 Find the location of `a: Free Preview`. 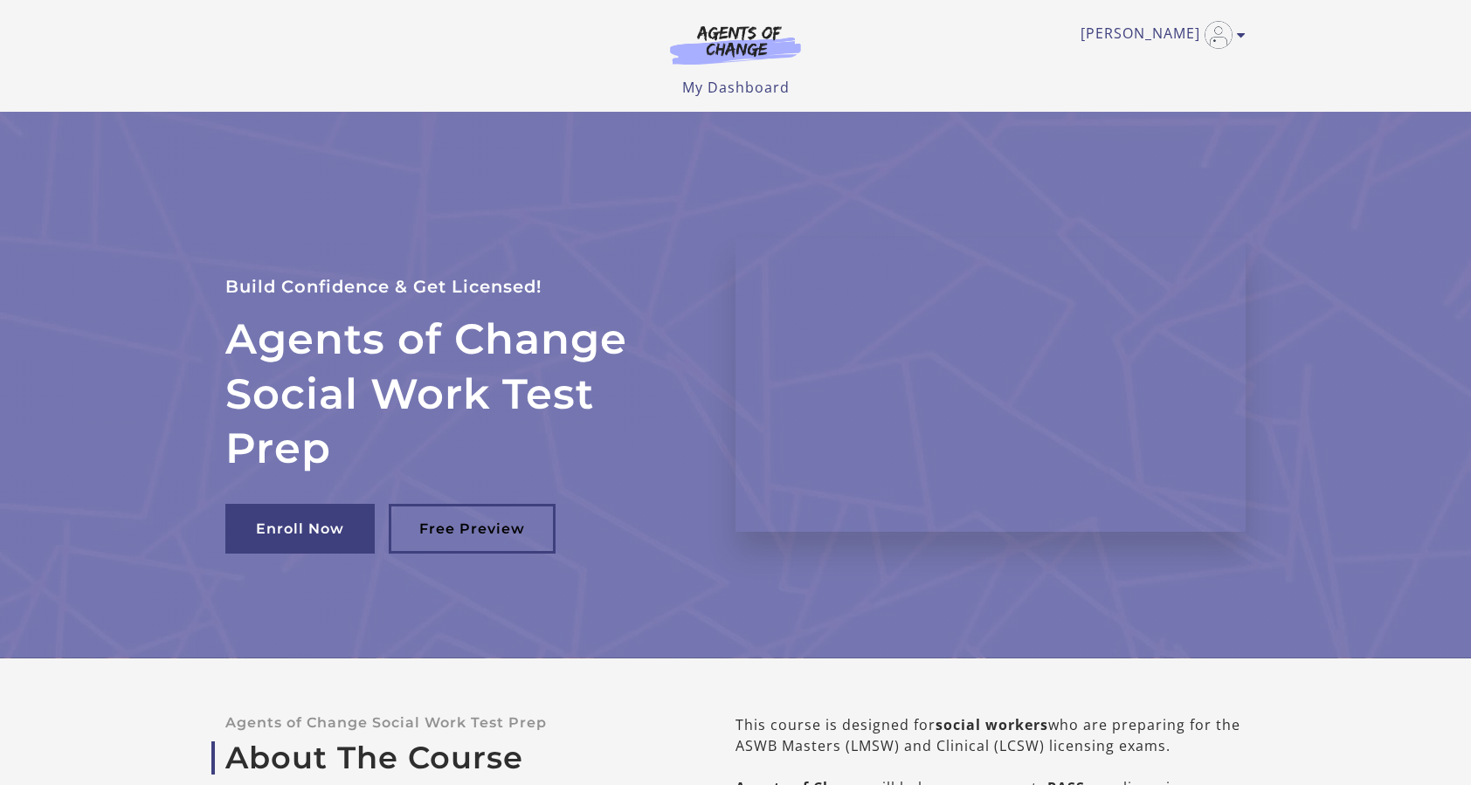

a: Free Preview is located at coordinates (472, 529).